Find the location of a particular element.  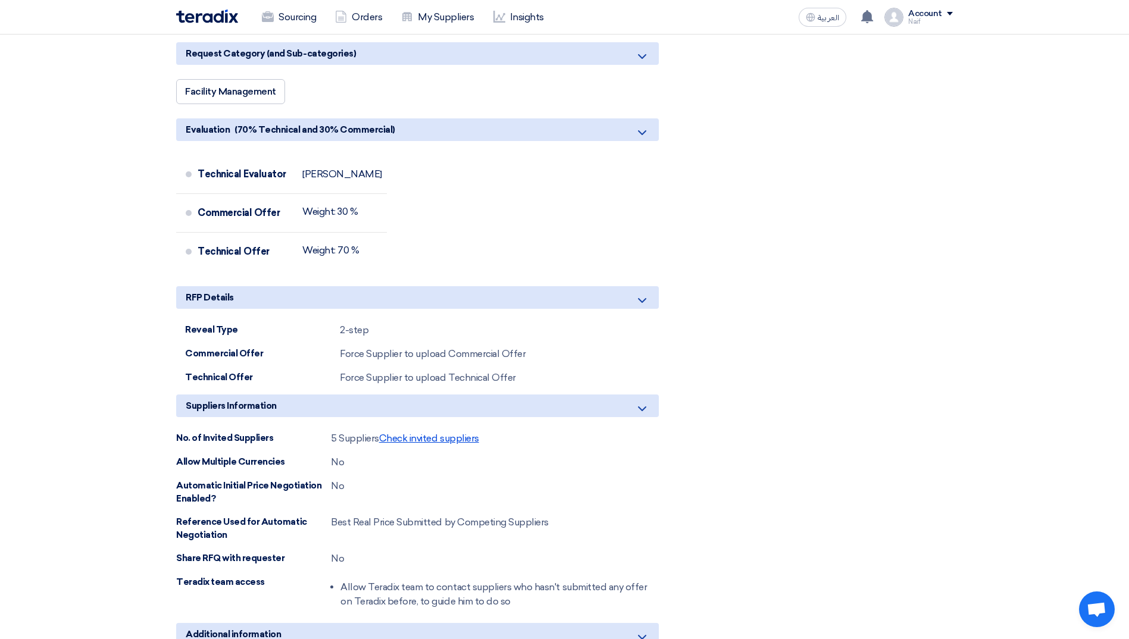

div: Reveal Type is located at coordinates (263, 330).